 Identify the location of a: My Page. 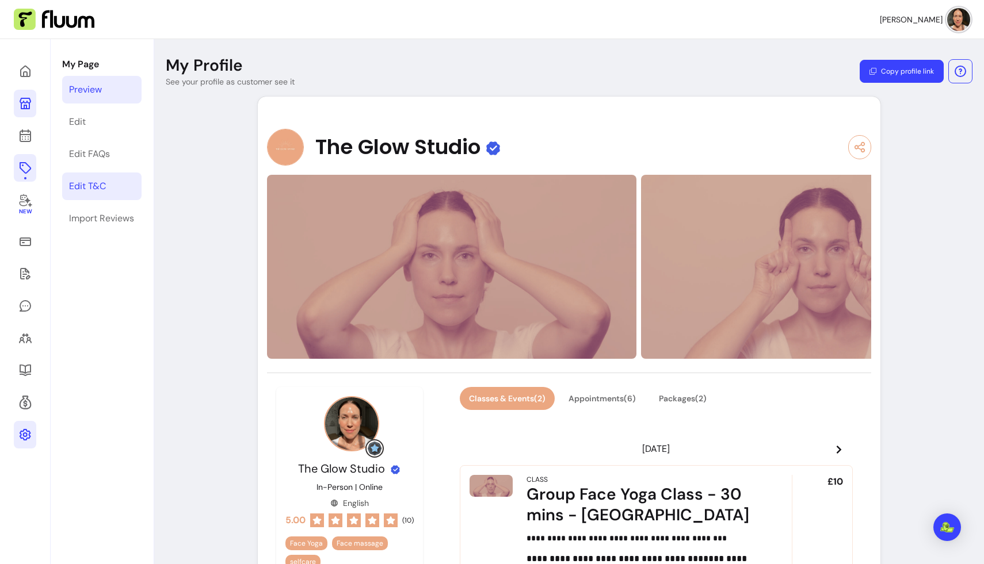
(25, 104).